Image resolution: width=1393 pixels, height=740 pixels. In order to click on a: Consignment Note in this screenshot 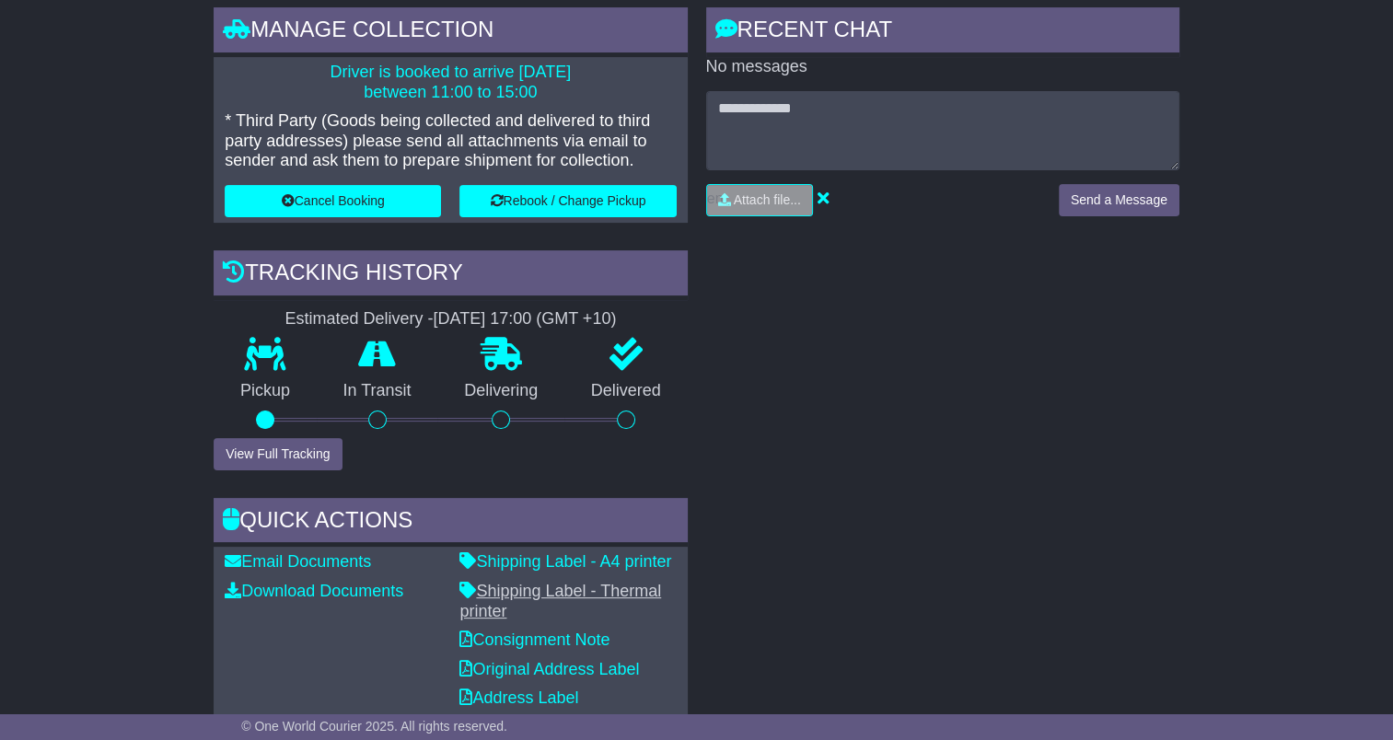, I will do `click(534, 640)`.